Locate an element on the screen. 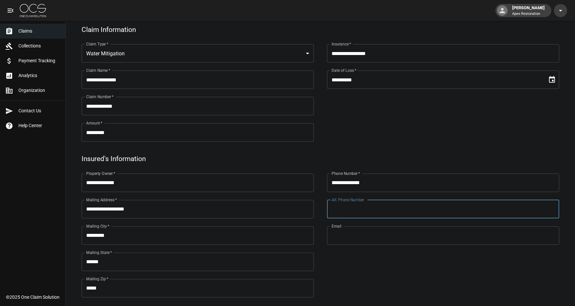 This screenshot has height=306, width=575. label: Amount is located at coordinates (94, 123).